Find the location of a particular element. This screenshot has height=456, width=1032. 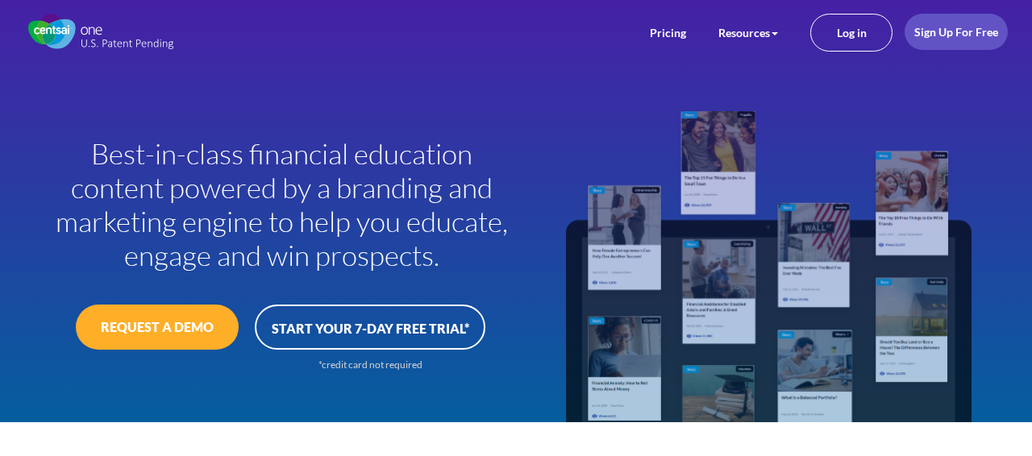

img: CentSai is located at coordinates (101, 31).